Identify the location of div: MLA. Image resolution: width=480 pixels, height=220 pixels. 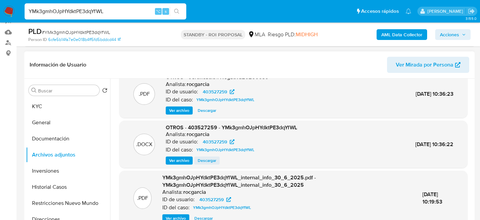
(256, 35).